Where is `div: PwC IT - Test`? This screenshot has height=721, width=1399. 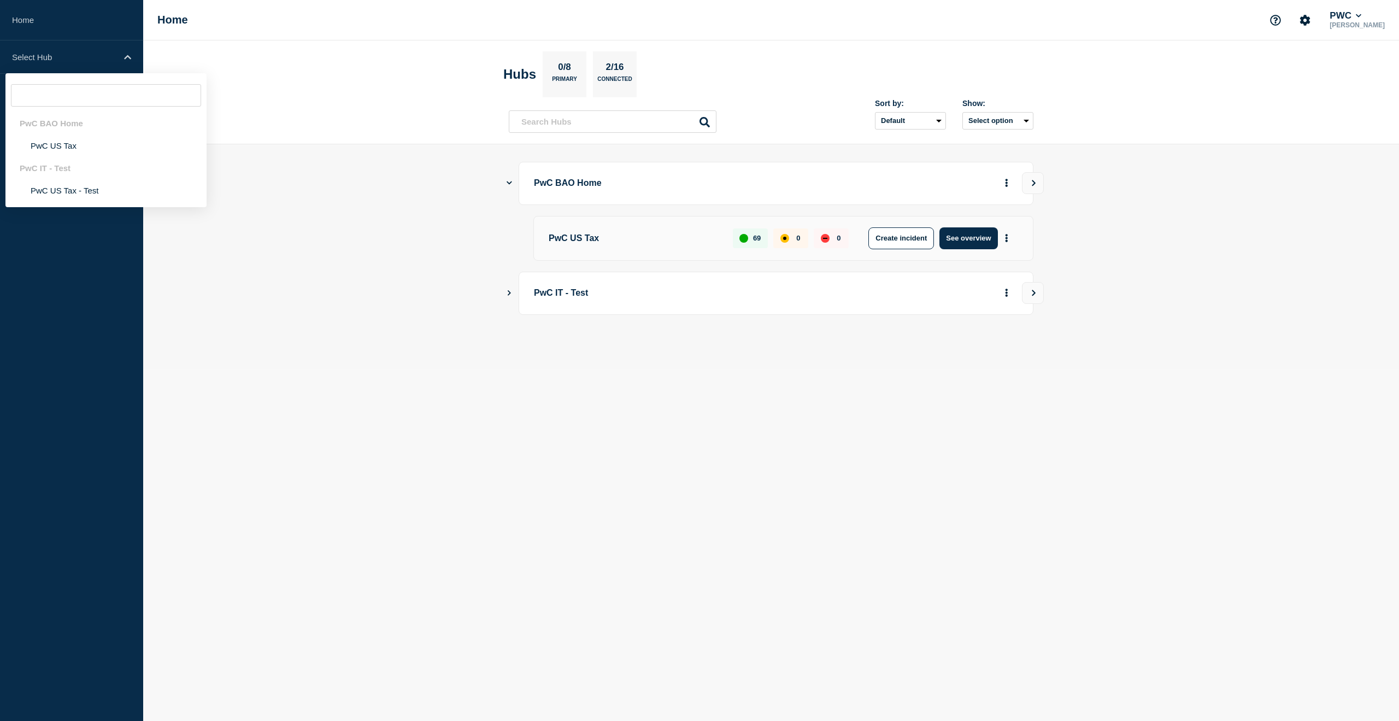 div: PwC IT - Test is located at coordinates (106, 168).